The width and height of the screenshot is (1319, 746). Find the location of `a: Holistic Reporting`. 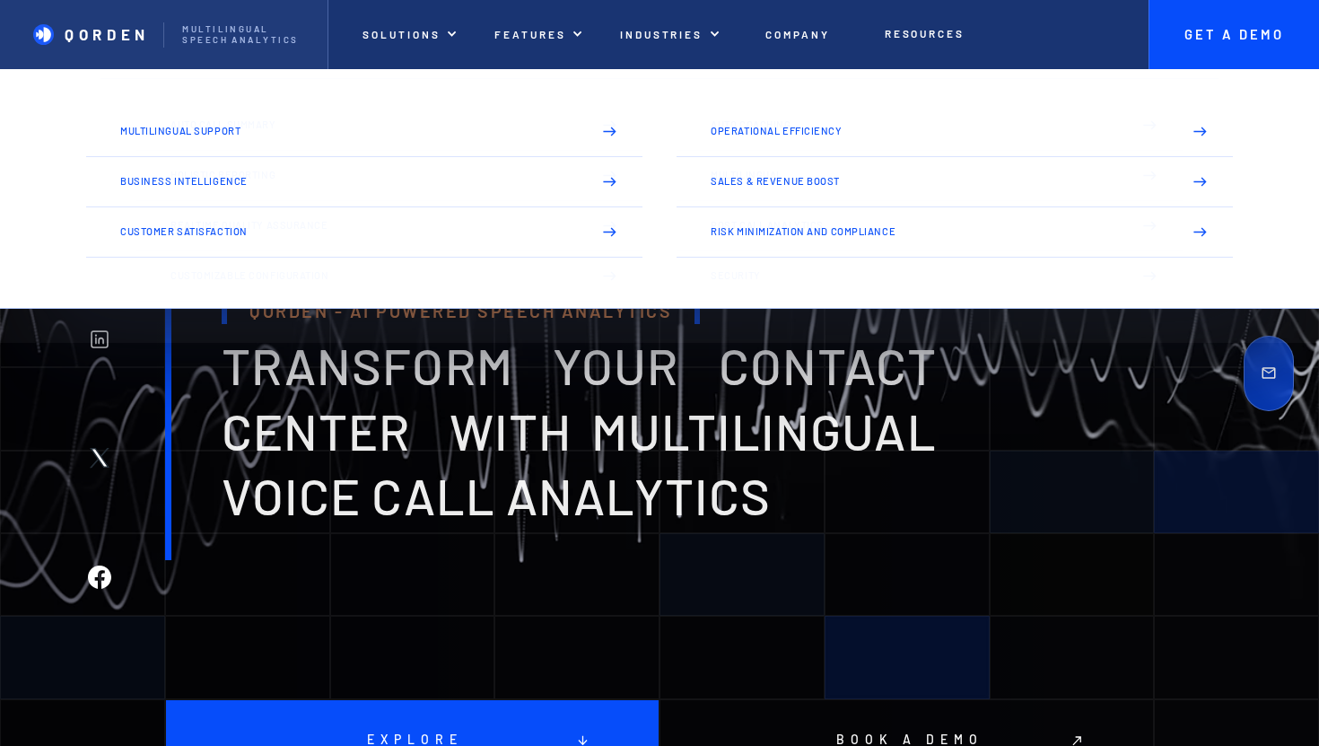

a: Holistic Reporting is located at coordinates (389, 176).